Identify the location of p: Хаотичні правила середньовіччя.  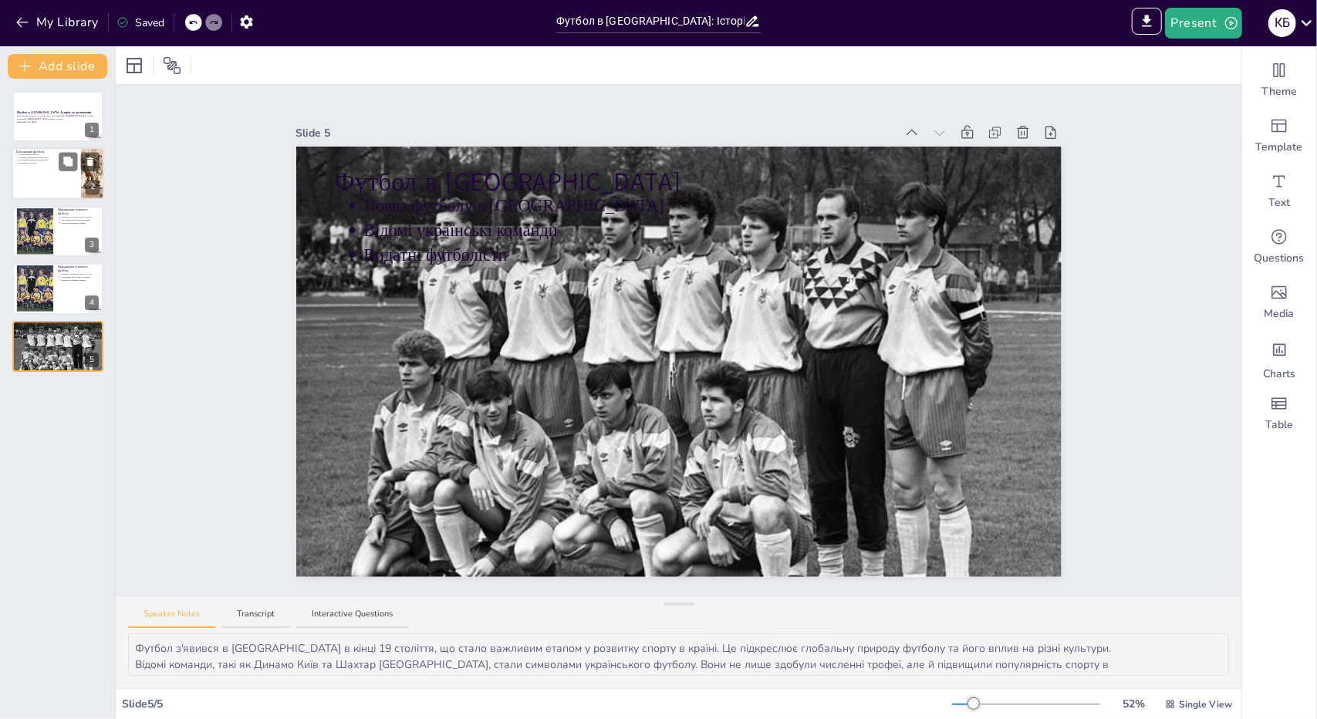
(48, 160).